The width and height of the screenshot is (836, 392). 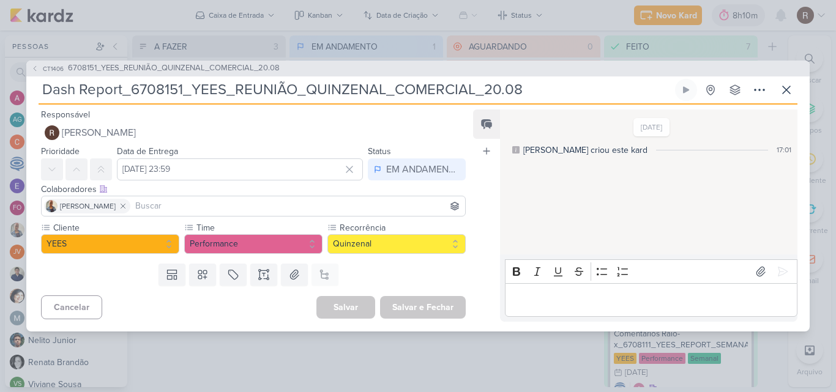 I want to click on button: CT1406 6708151_YEES_REUNIÃO_QUINZENAL_COMERCIAL_20.08, so click(x=156, y=69).